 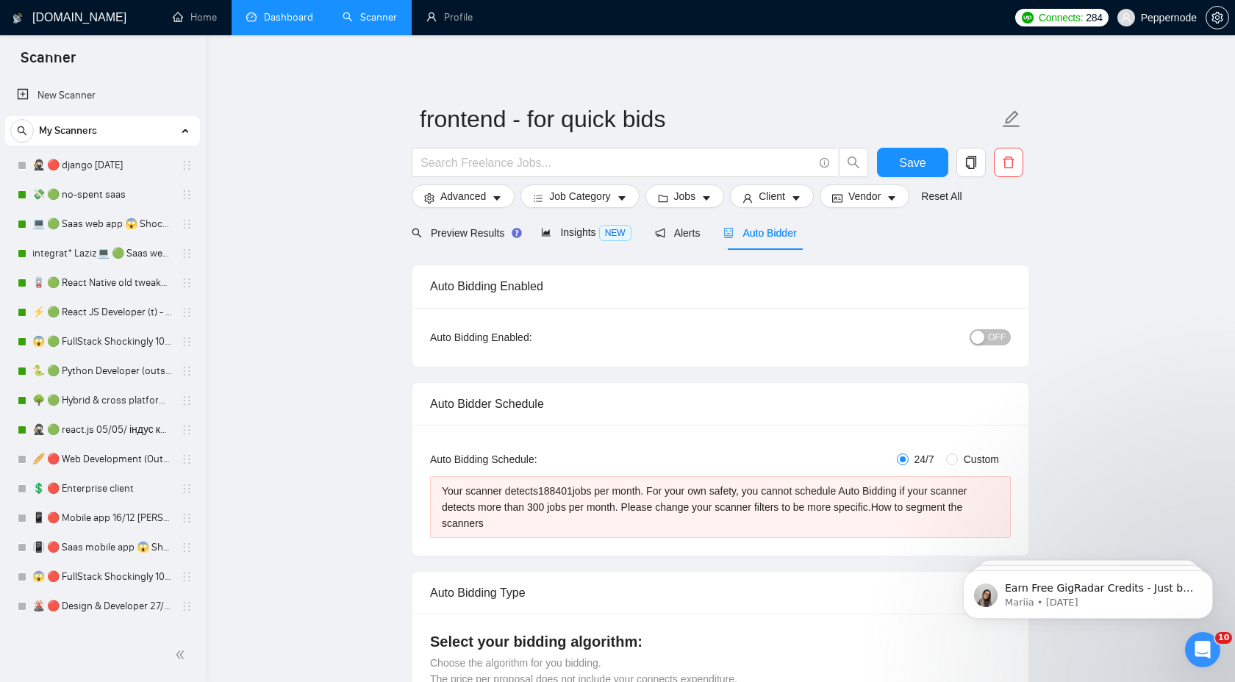 I want to click on span: robot, so click(x=729, y=233).